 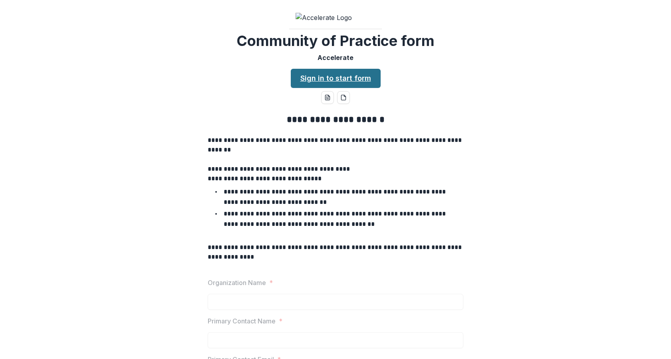 I want to click on p: Primary Contact Name, so click(x=242, y=321).